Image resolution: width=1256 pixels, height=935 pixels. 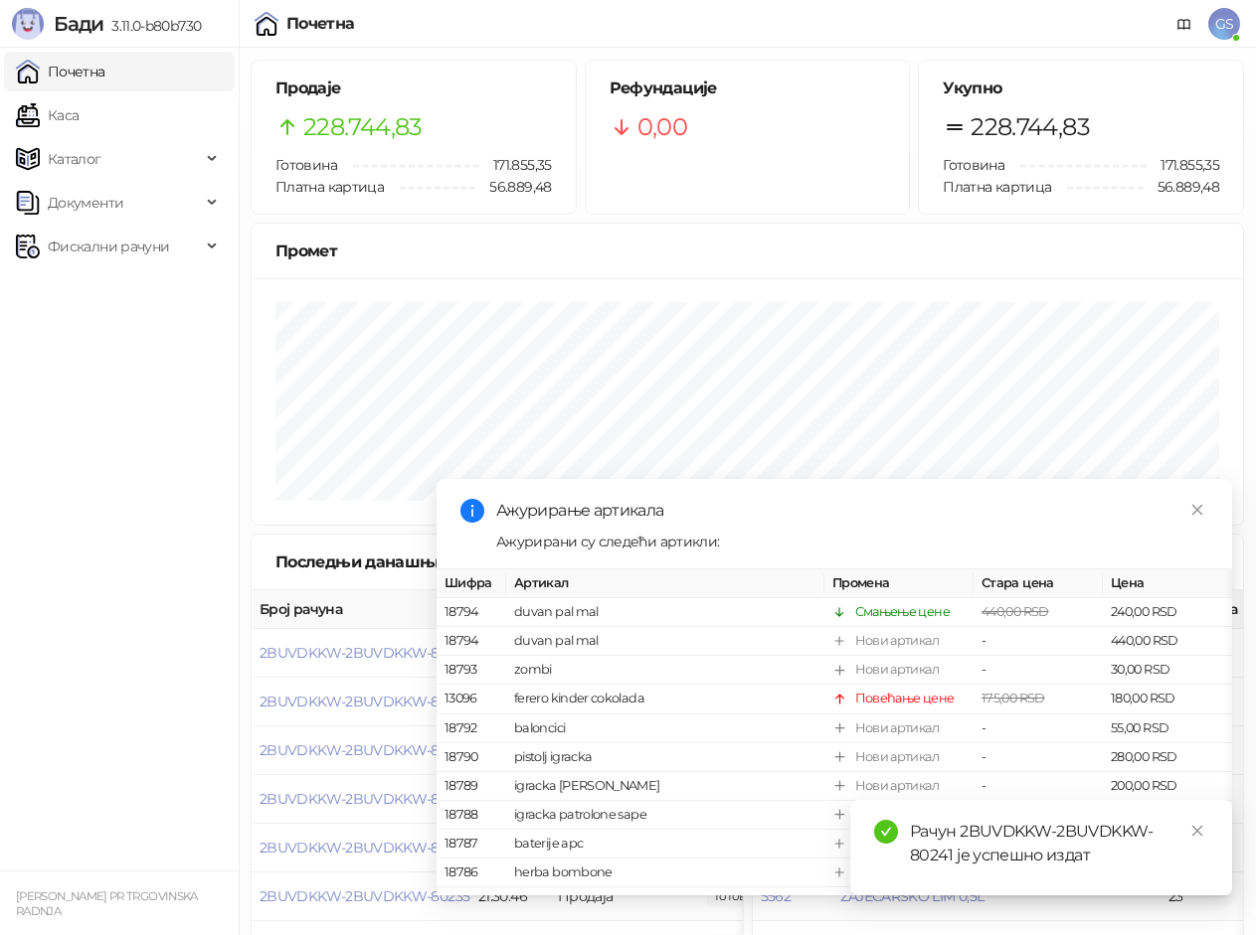 What do you see at coordinates (320, 24) in the screenshot?
I see `div: Почетна` at bounding box center [320, 24].